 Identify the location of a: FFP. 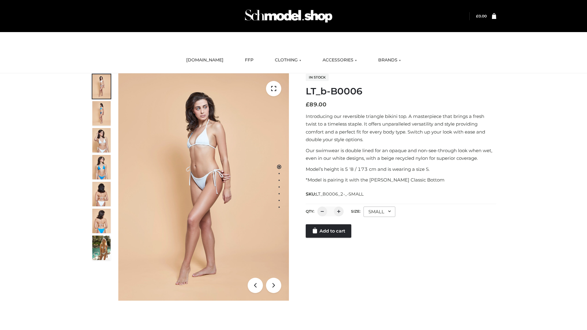
(249, 60).